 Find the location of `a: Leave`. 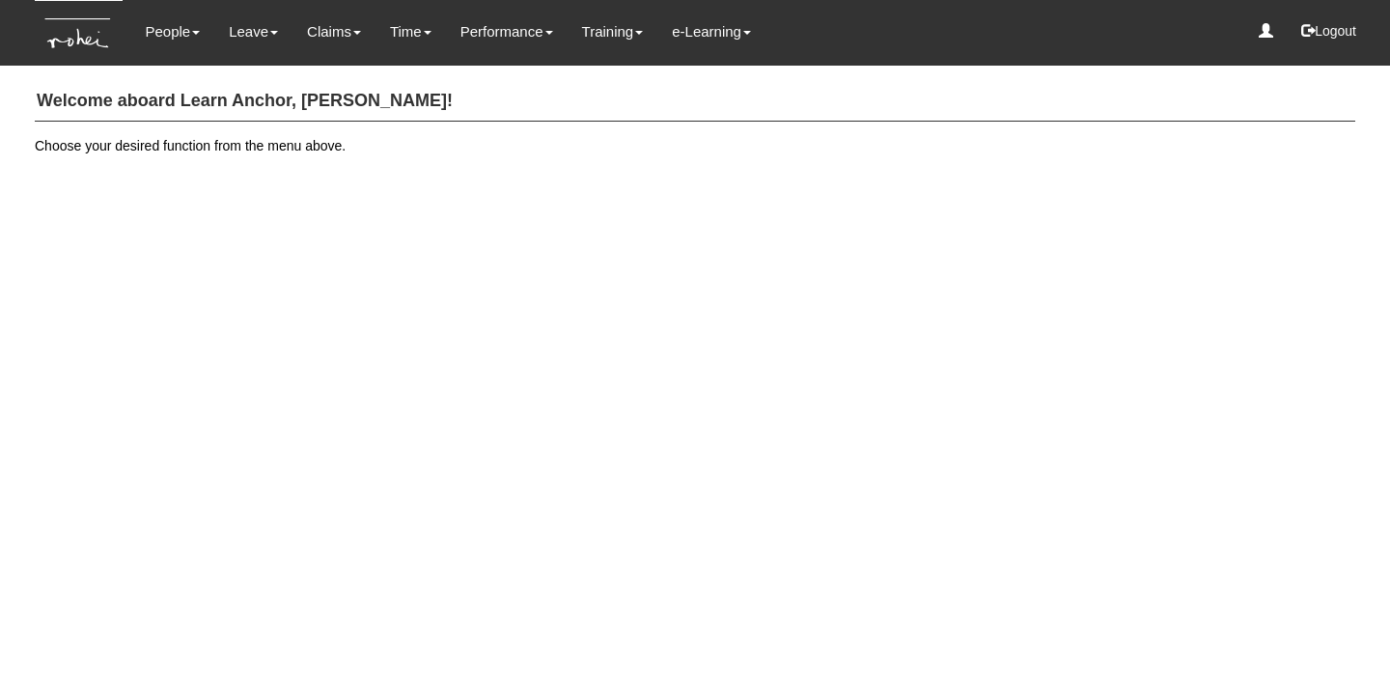

a: Leave is located at coordinates (253, 32).